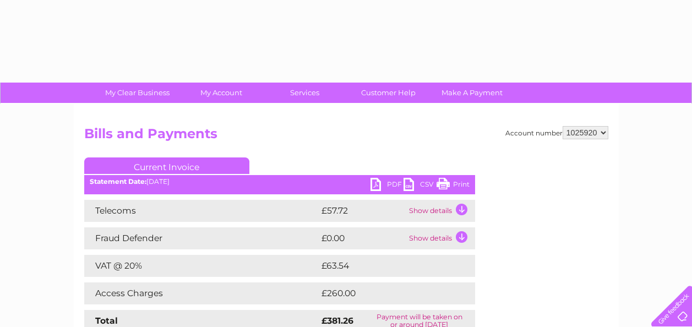 The width and height of the screenshot is (692, 327). What do you see at coordinates (387, 294) in the screenshot?
I see `td: £260.00` at bounding box center [387, 294].